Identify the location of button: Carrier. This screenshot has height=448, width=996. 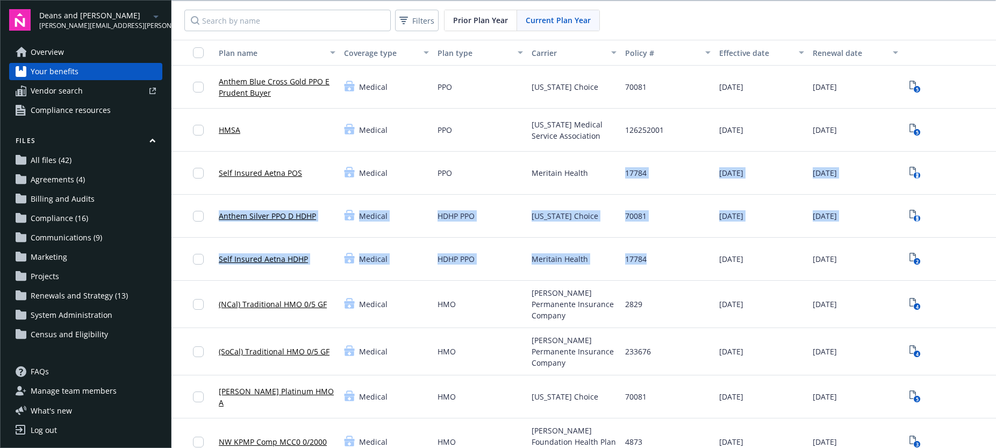
(574, 53).